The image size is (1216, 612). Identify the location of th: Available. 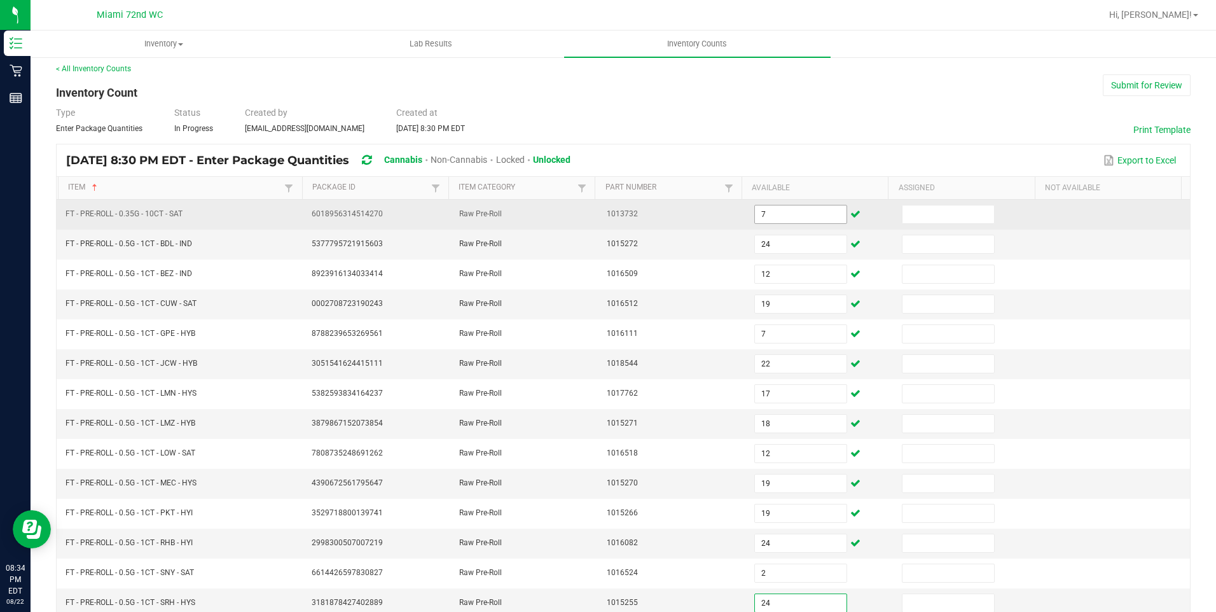
(815, 188).